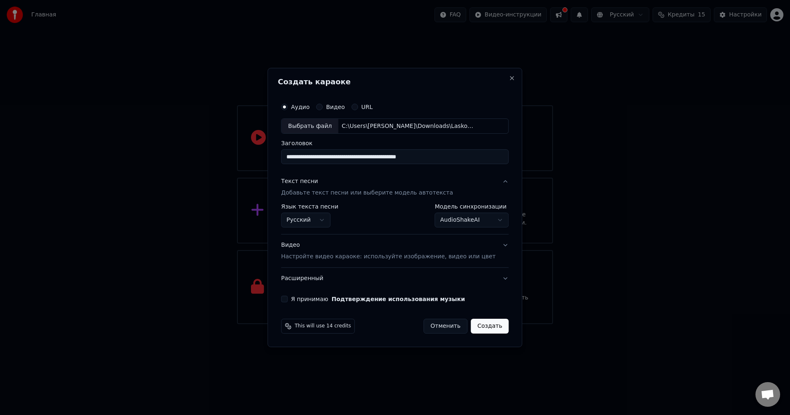 This screenshot has height=415, width=790. Describe the element at coordinates (300, 182) in the screenshot. I see `div: Текст песни` at that location.